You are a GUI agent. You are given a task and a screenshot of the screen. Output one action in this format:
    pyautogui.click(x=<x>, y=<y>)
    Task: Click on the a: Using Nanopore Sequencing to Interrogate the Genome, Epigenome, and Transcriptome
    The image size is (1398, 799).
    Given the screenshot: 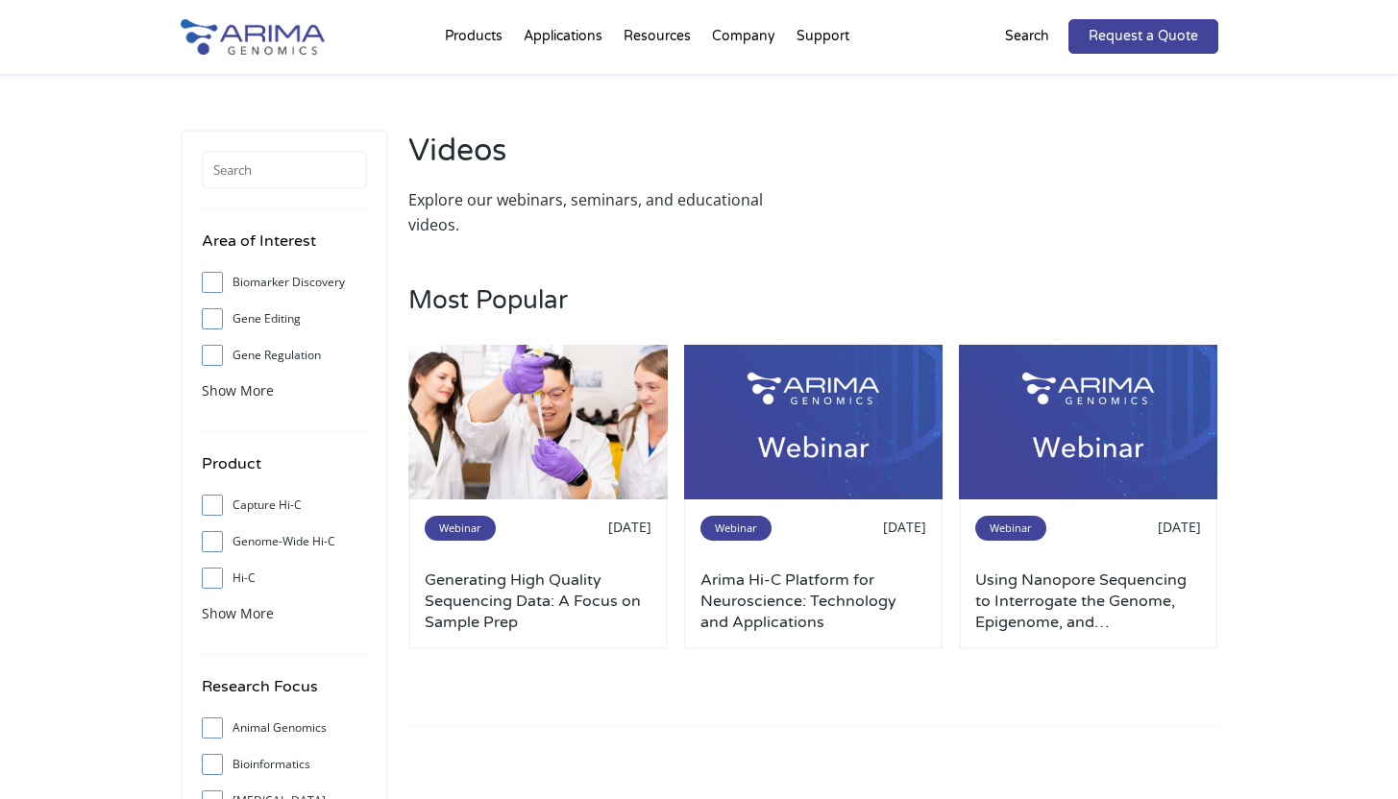 What is the action you would take?
    pyautogui.click(x=1089, y=602)
    